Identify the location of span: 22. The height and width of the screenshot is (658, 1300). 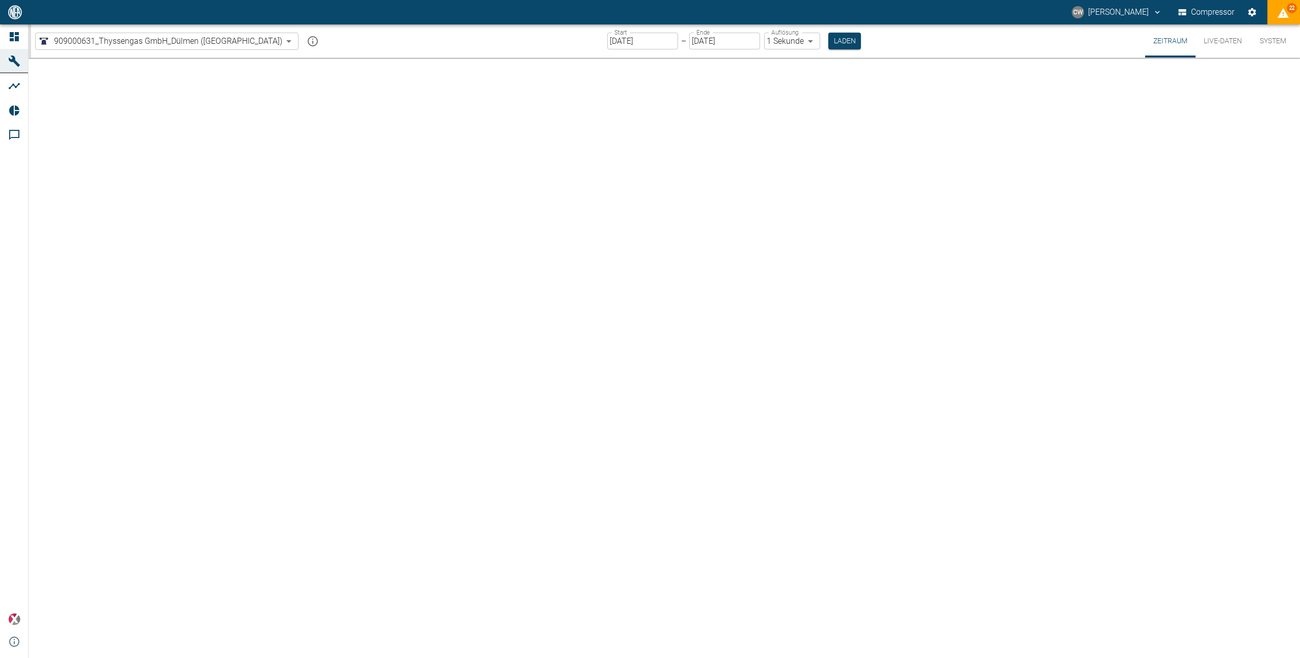
(1292, 8).